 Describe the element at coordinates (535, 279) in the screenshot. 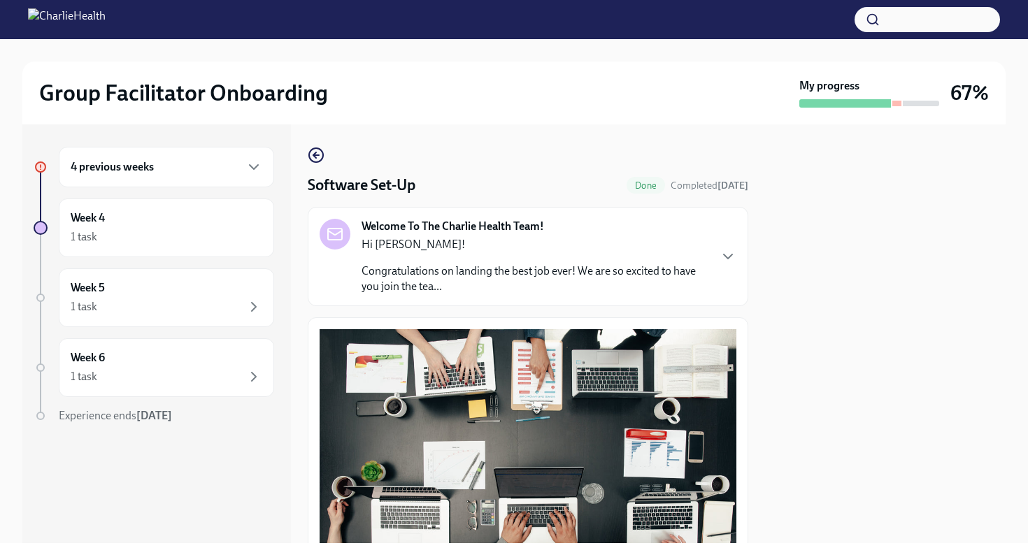

I see `p: Congratulations on landing the best job ever! We are so excited to have you join the tea...` at that location.